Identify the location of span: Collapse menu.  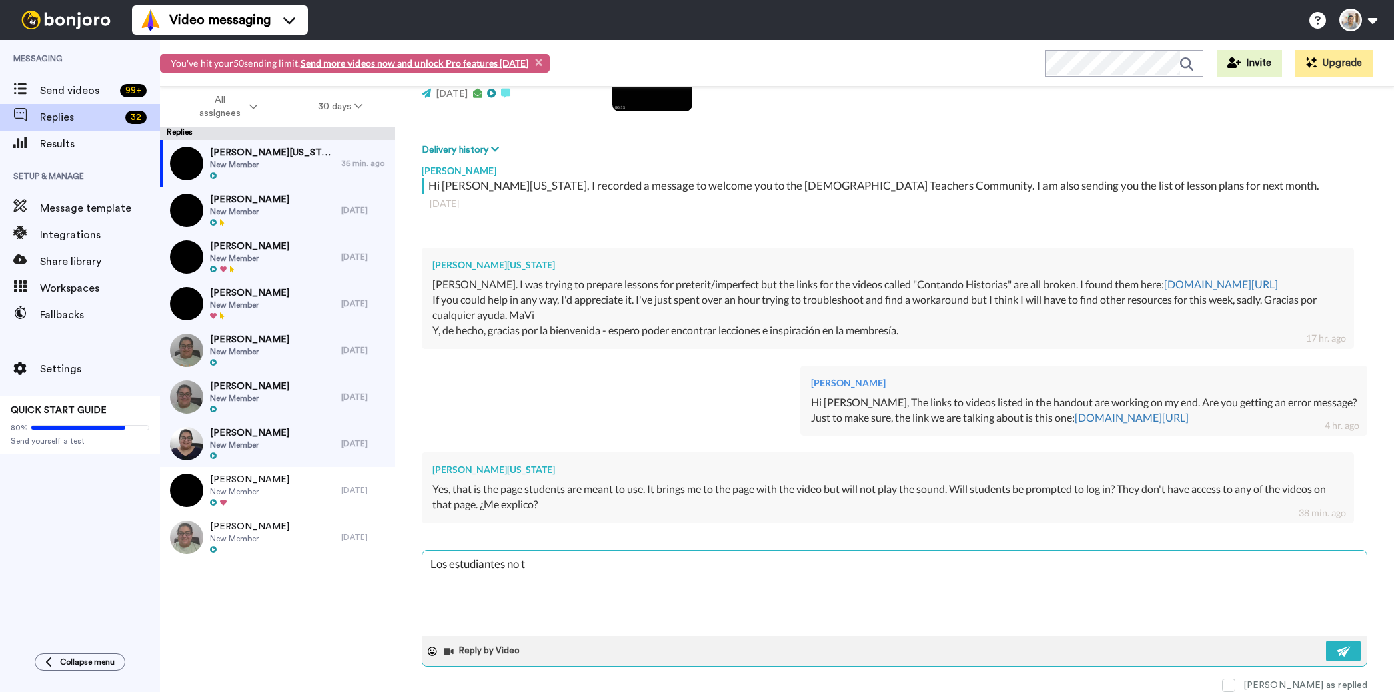
(87, 662).